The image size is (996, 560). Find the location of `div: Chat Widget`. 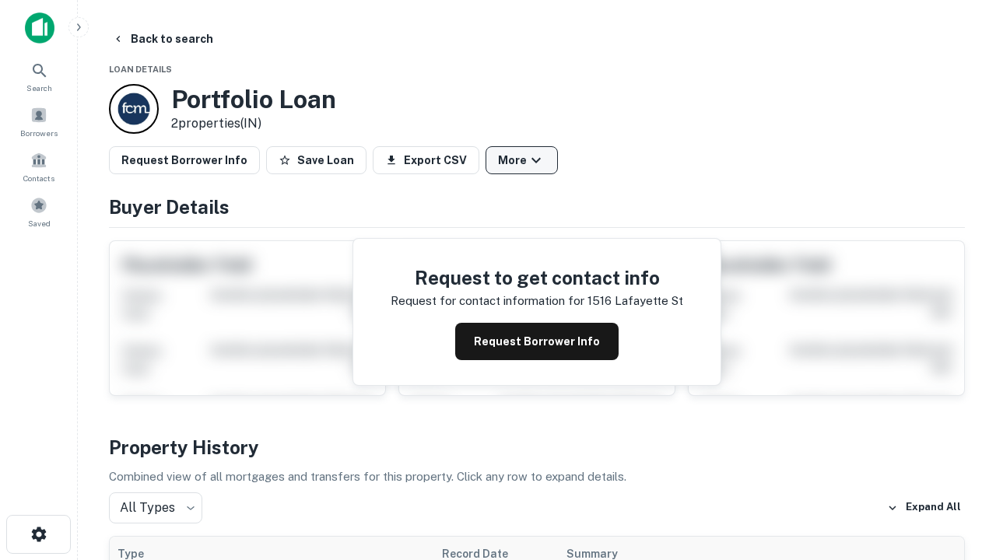

div: Chat Widget is located at coordinates (957, 473).